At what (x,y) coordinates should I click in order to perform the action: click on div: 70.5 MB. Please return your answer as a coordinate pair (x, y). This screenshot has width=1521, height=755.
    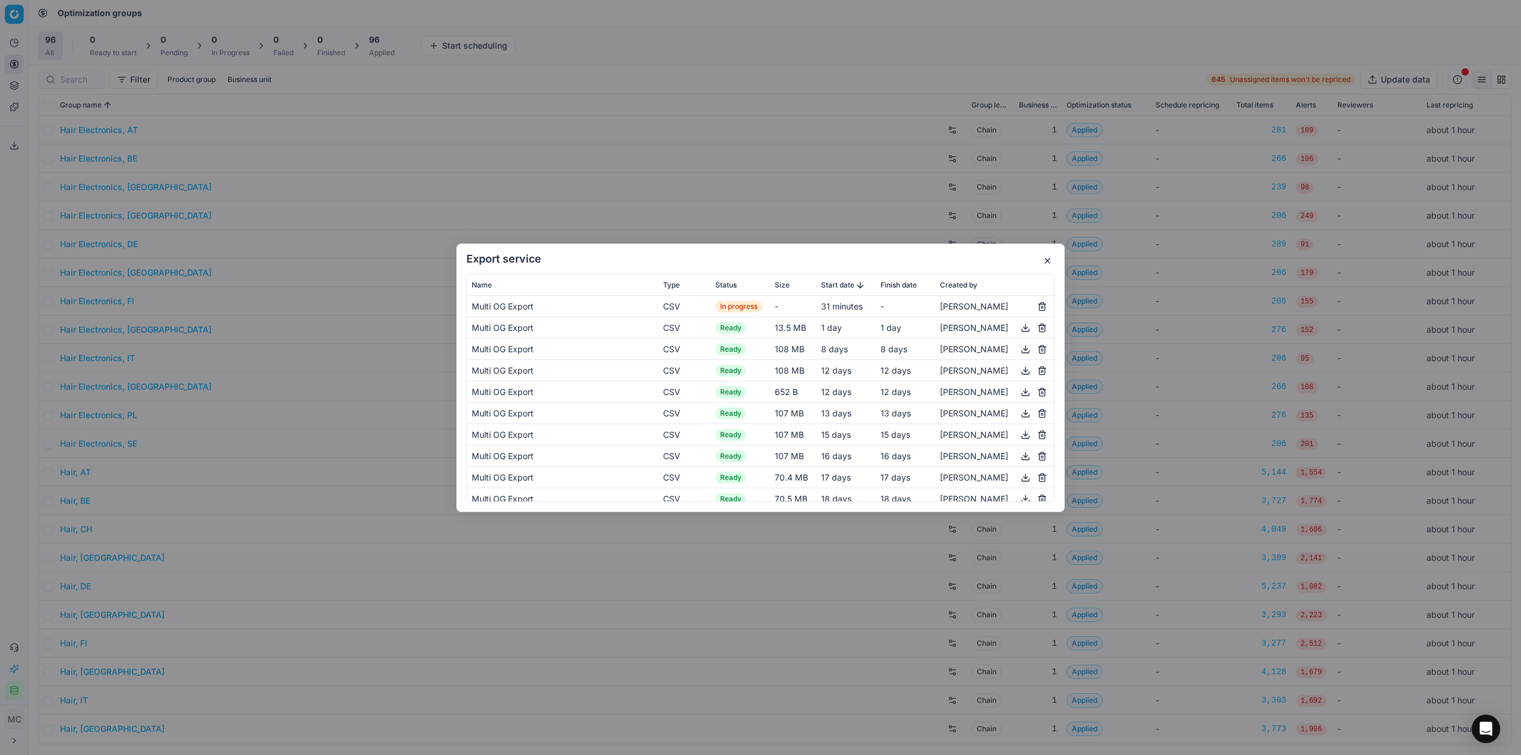
    Looking at the image, I should click on (793, 499).